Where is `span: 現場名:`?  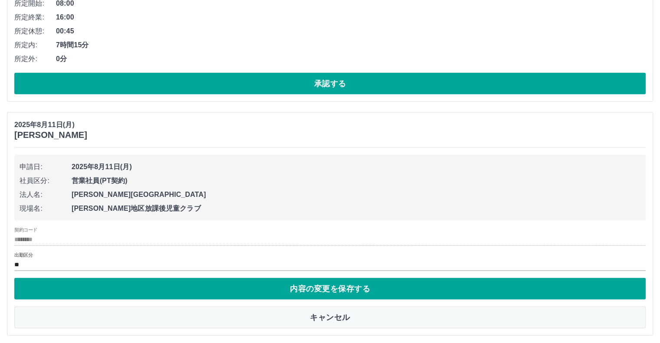
span: 現場名: is located at coordinates (46, 209).